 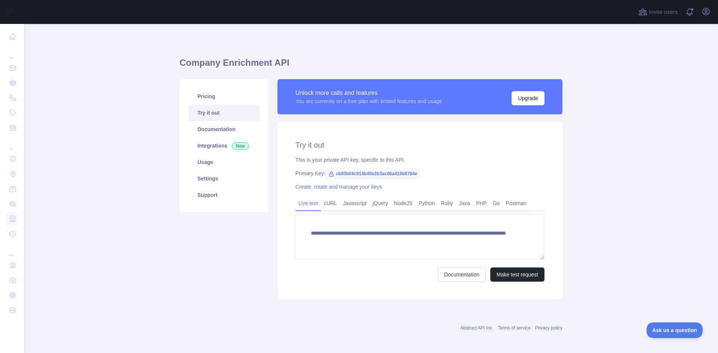 What do you see at coordinates (224, 146) in the screenshot?
I see `a: Integrations New` at bounding box center [224, 146].